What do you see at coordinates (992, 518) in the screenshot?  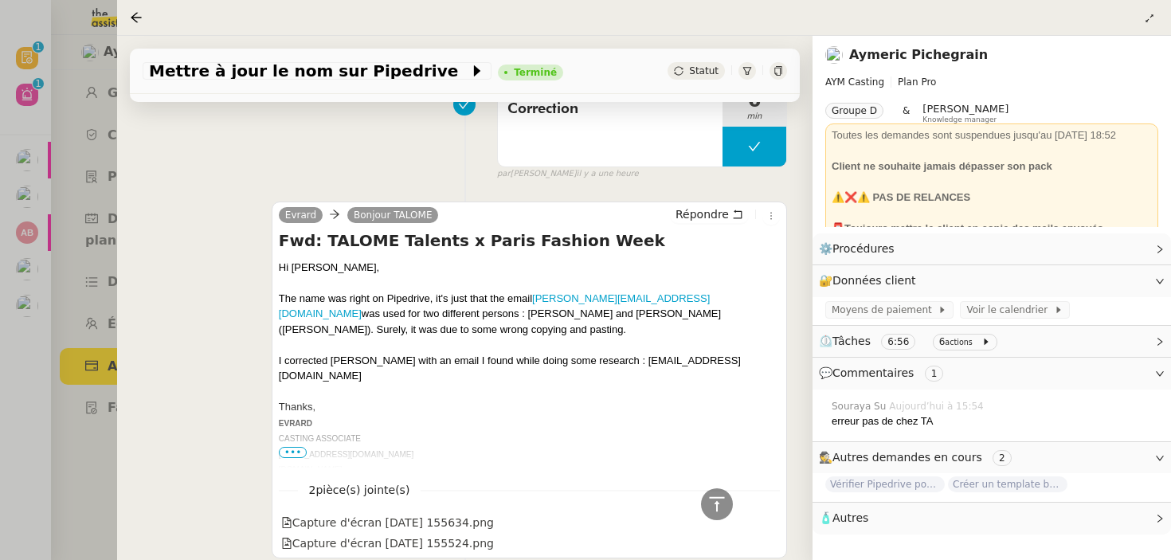 I see `div: 🧴Autres` at bounding box center [992, 518].